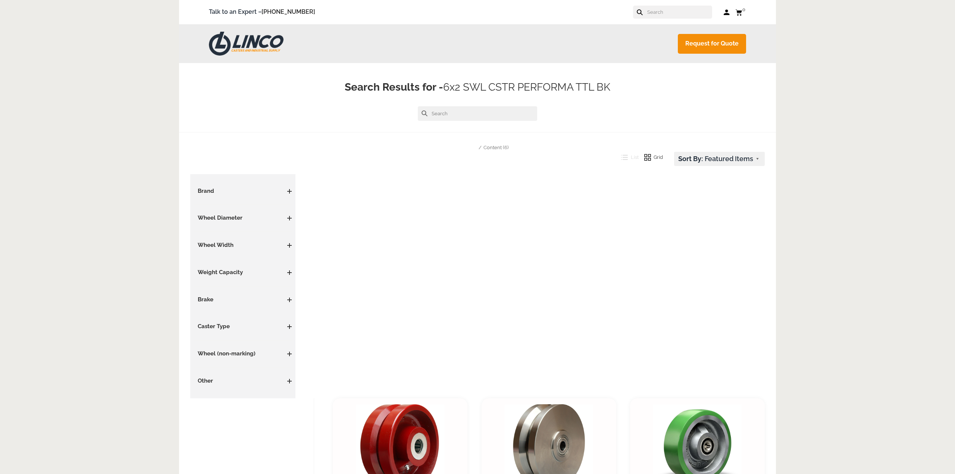  I want to click on span: 0, so click(744, 9).